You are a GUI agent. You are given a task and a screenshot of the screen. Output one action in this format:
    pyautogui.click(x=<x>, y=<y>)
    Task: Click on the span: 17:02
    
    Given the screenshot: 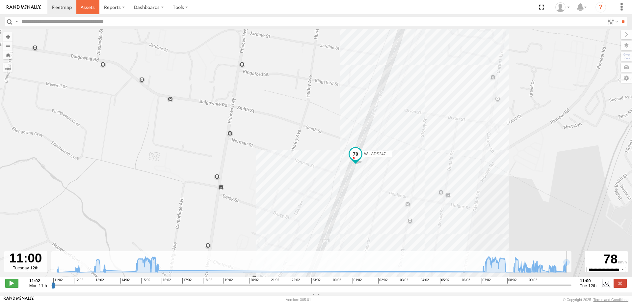 What is the action you would take?
    pyautogui.click(x=187, y=281)
    